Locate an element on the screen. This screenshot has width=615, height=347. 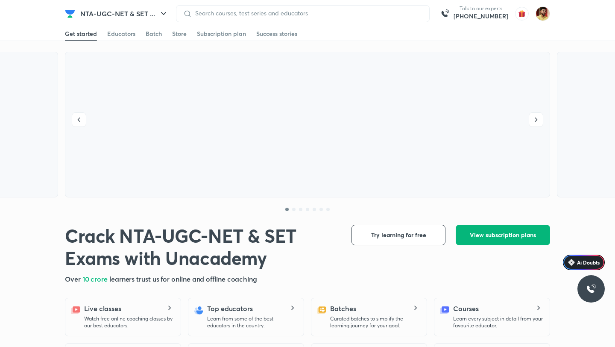
span: 10 crore is located at coordinates (96, 278).